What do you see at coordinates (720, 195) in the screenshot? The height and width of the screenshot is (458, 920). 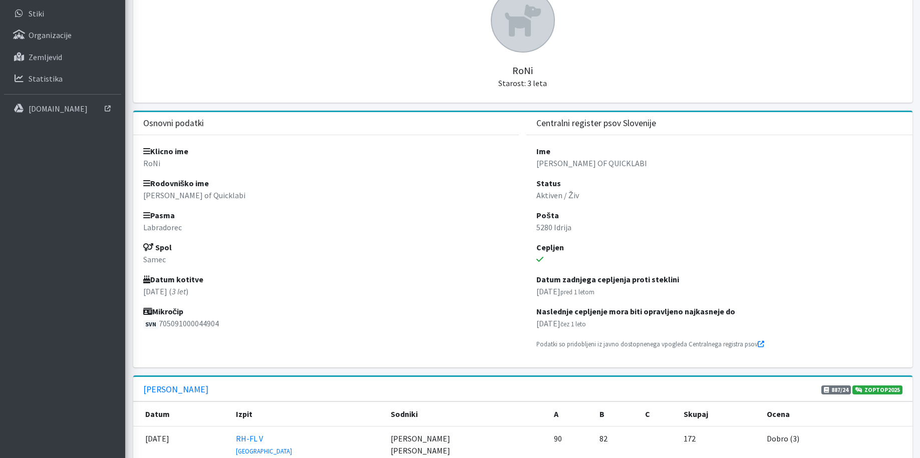 I see `p: Aktiven / Živ` at bounding box center [720, 195].